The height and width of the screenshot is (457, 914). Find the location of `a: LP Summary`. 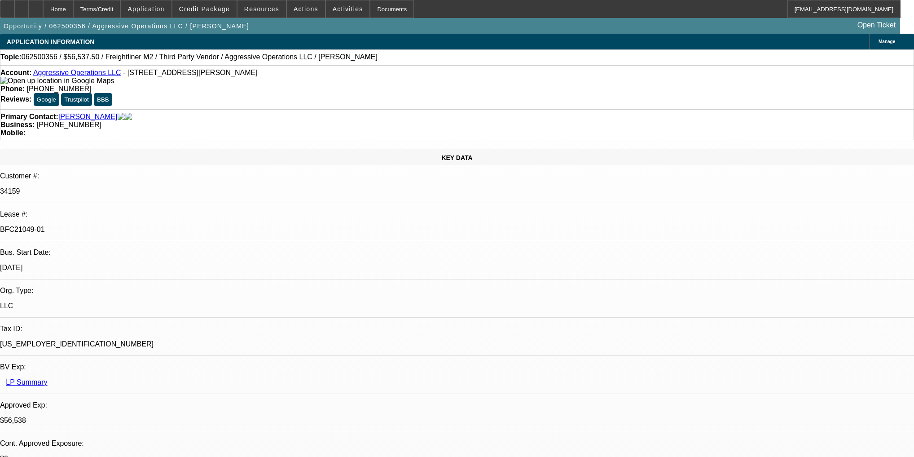

a: LP Summary is located at coordinates (26, 382).